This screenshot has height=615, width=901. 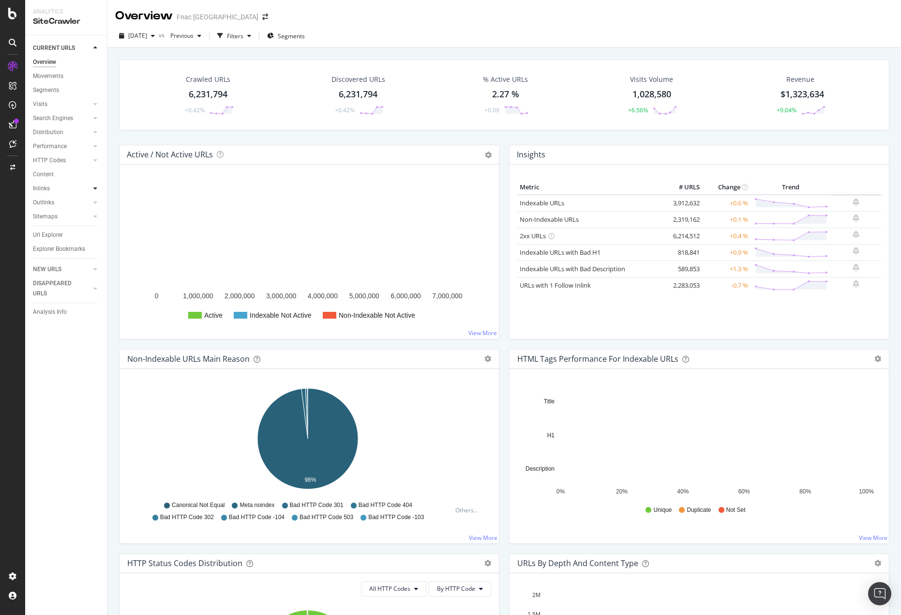 I want to click on div: Distribution, so click(x=48, y=132).